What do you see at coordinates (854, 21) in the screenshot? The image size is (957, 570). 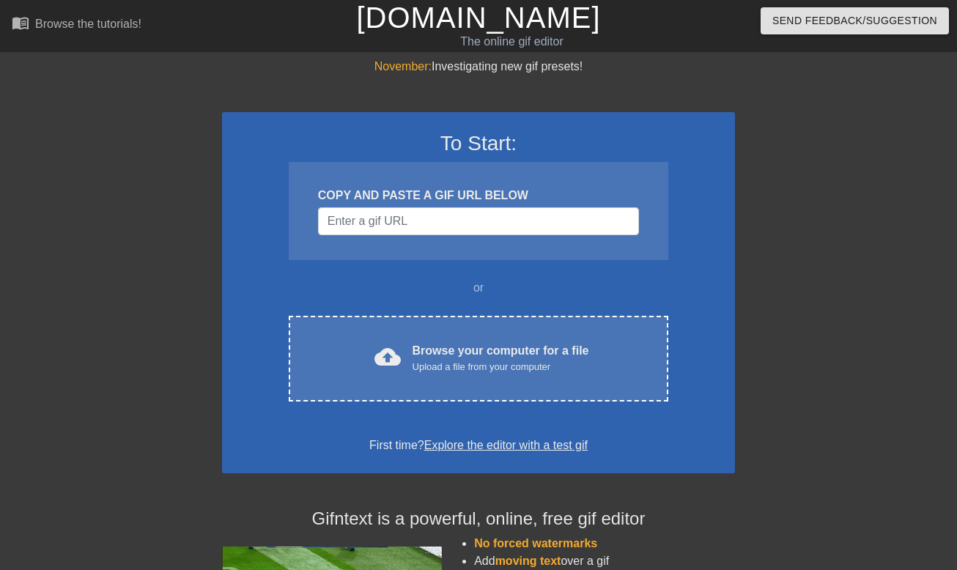 I see `span: Send Feedback/Suggestion` at bounding box center [854, 21].